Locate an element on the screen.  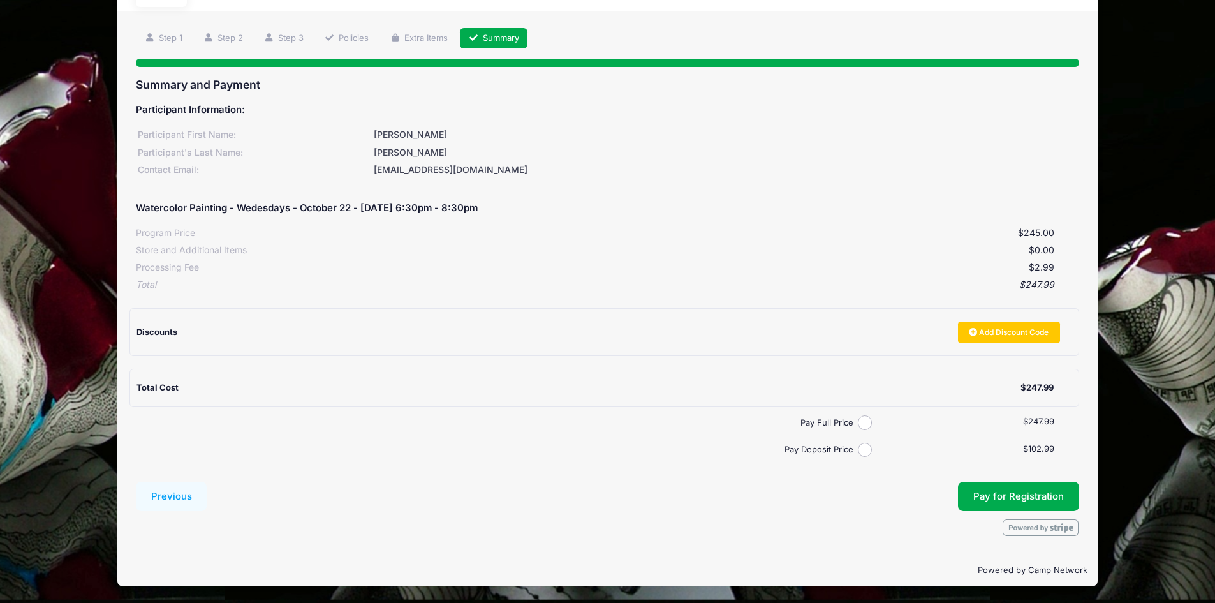
a: Step 1 is located at coordinates (163, 38).